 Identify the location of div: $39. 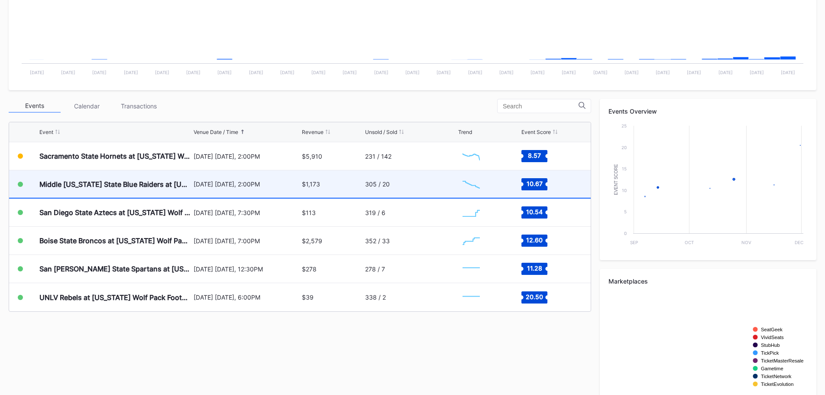
(307, 297).